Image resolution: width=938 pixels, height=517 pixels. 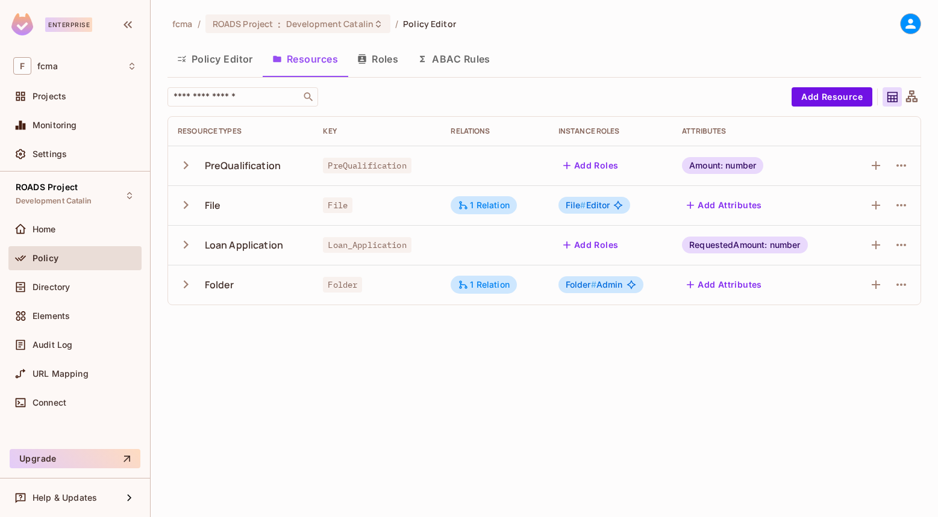 I want to click on div: PreQualification, so click(x=243, y=166).